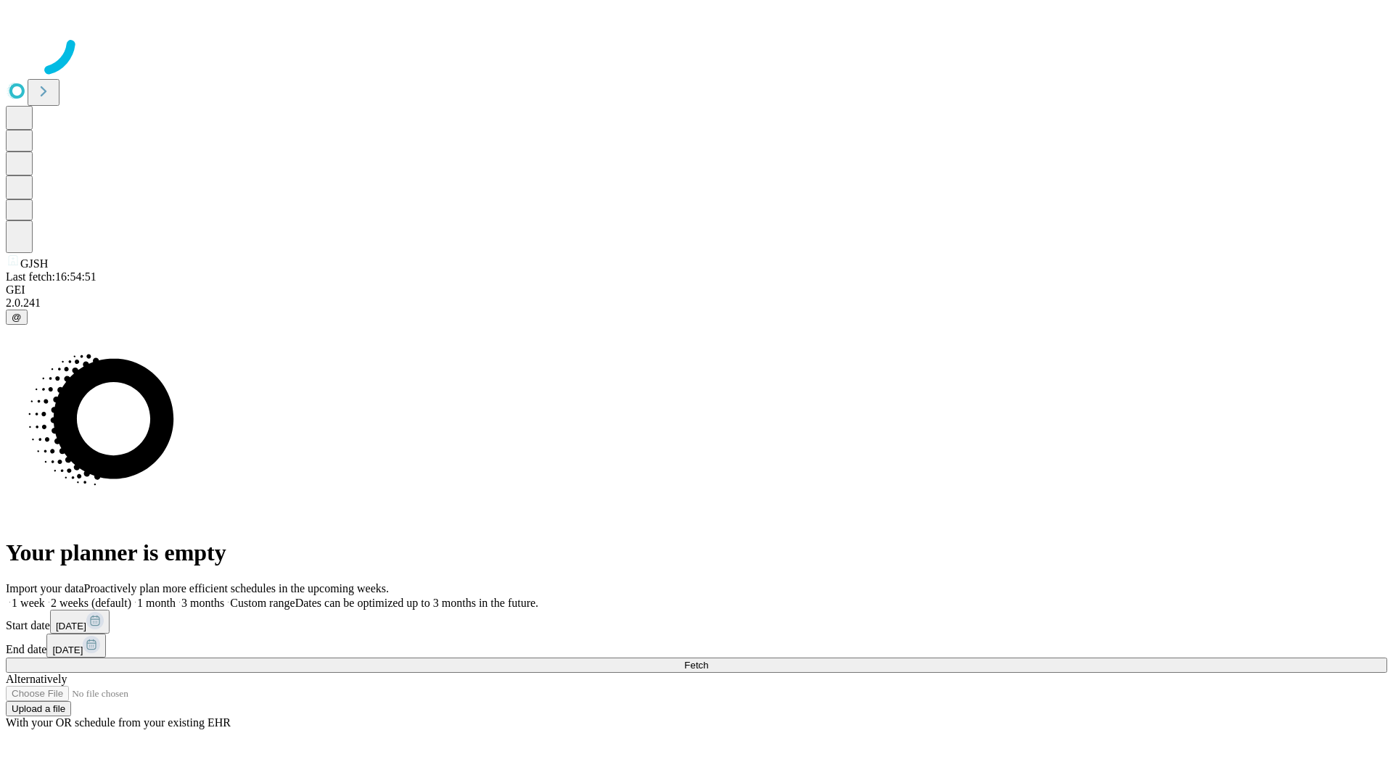 Image resolution: width=1393 pixels, height=783 pixels. What do you see at coordinates (118, 722) in the screenshot?
I see `span: With your OR schedule from your existing EHR` at bounding box center [118, 722].